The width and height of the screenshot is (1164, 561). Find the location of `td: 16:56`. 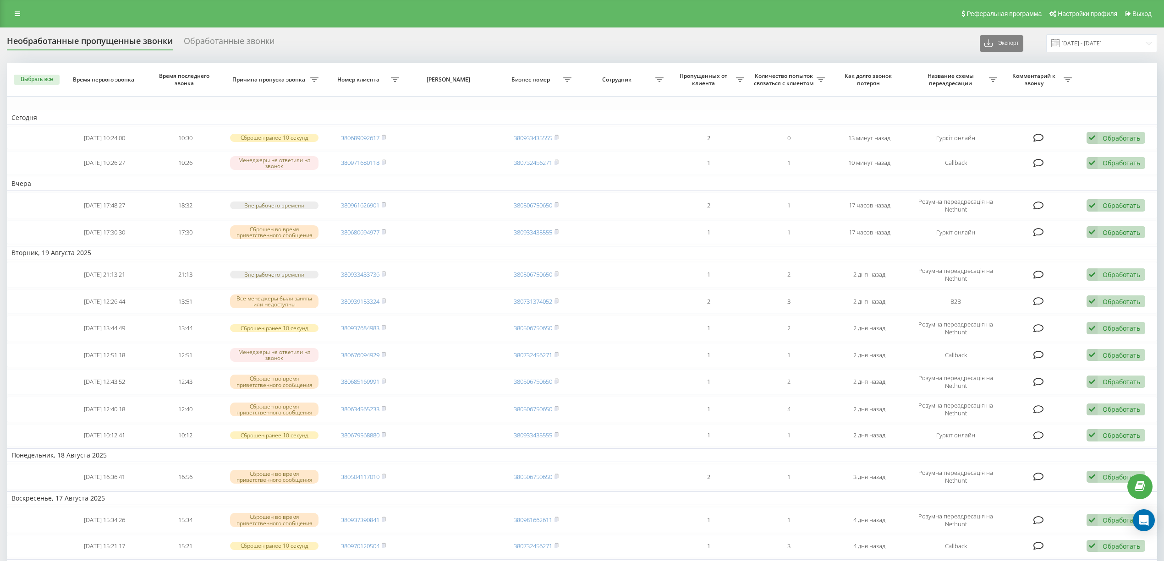

td: 16:56 is located at coordinates (185, 477).